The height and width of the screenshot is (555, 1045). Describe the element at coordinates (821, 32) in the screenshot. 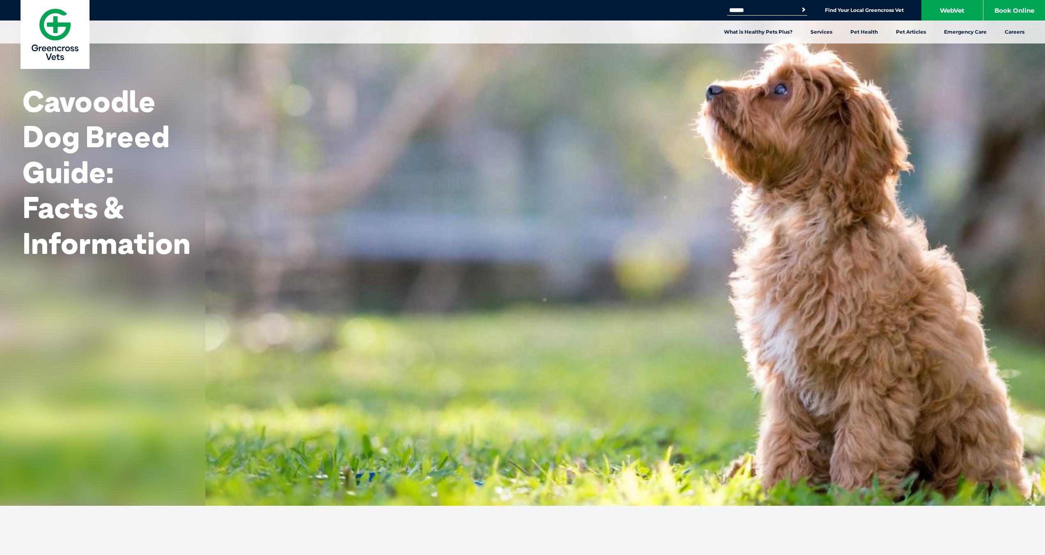

I see `a: Services` at that location.